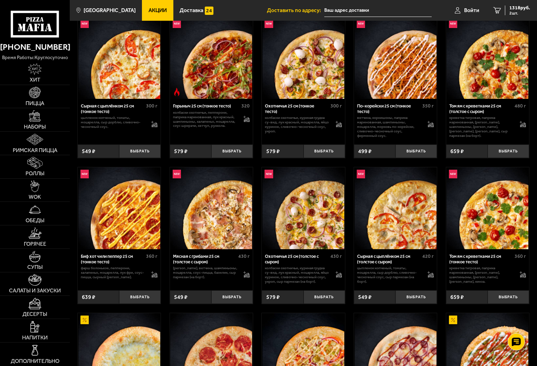 The image size is (537, 366). Describe the element at coordinates (488, 208) in the screenshot. I see `img: Том ям с креветками 25 см (тонкое тесто)` at that location.